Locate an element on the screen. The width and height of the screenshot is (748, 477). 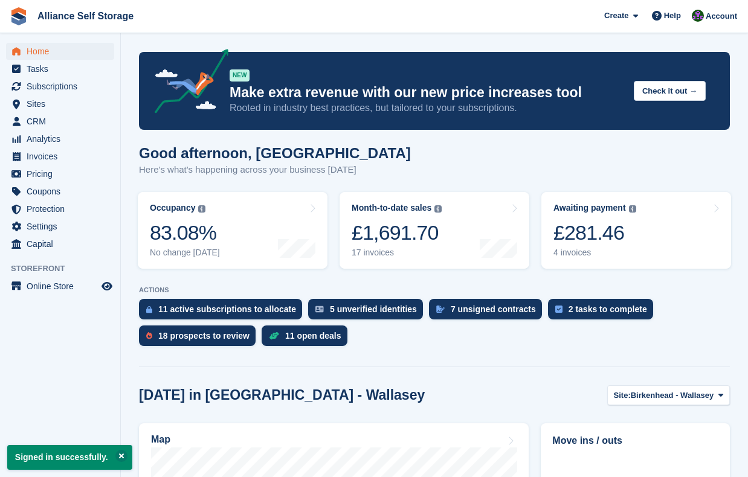
span: Tasks is located at coordinates (63, 69).